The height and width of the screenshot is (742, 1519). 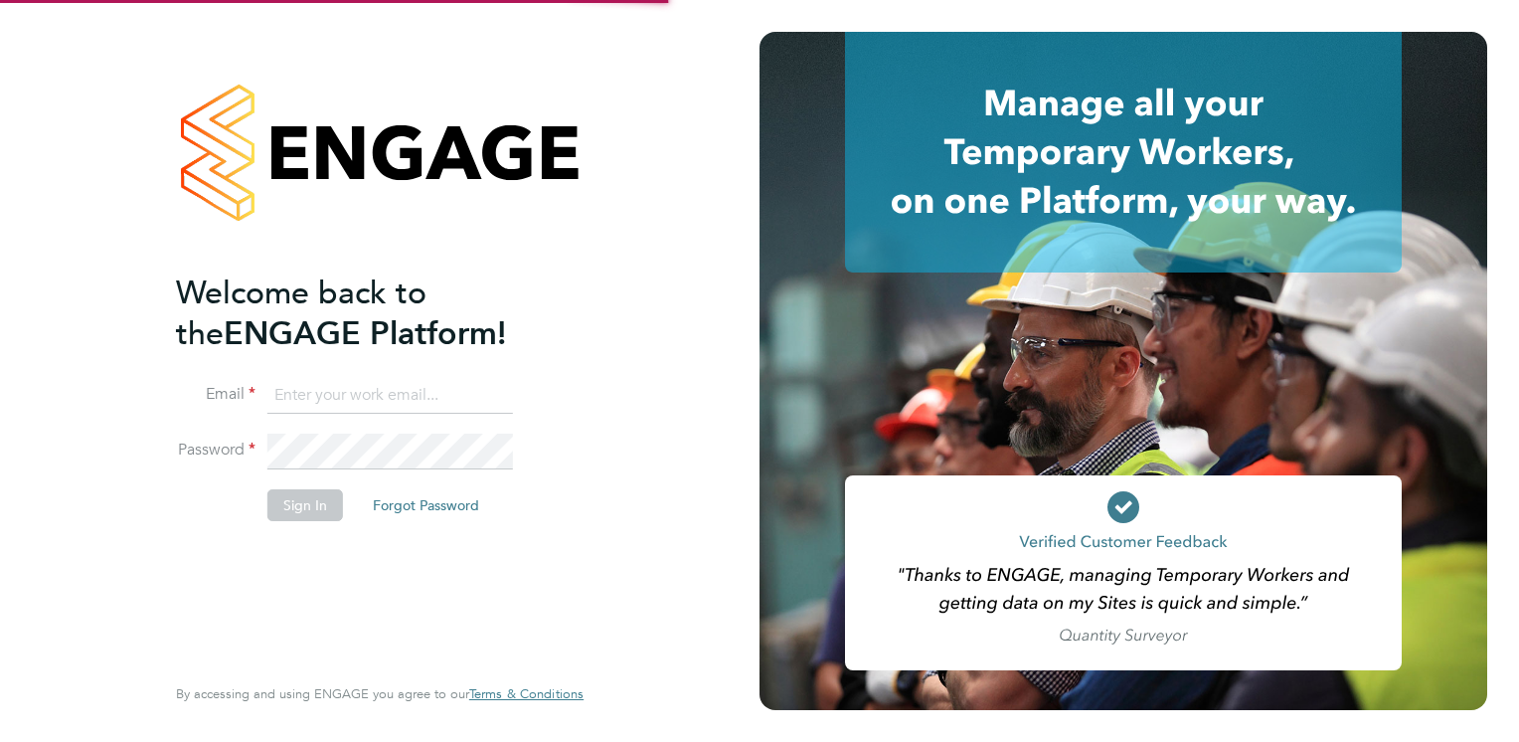 I want to click on label: Email, so click(x=216, y=394).